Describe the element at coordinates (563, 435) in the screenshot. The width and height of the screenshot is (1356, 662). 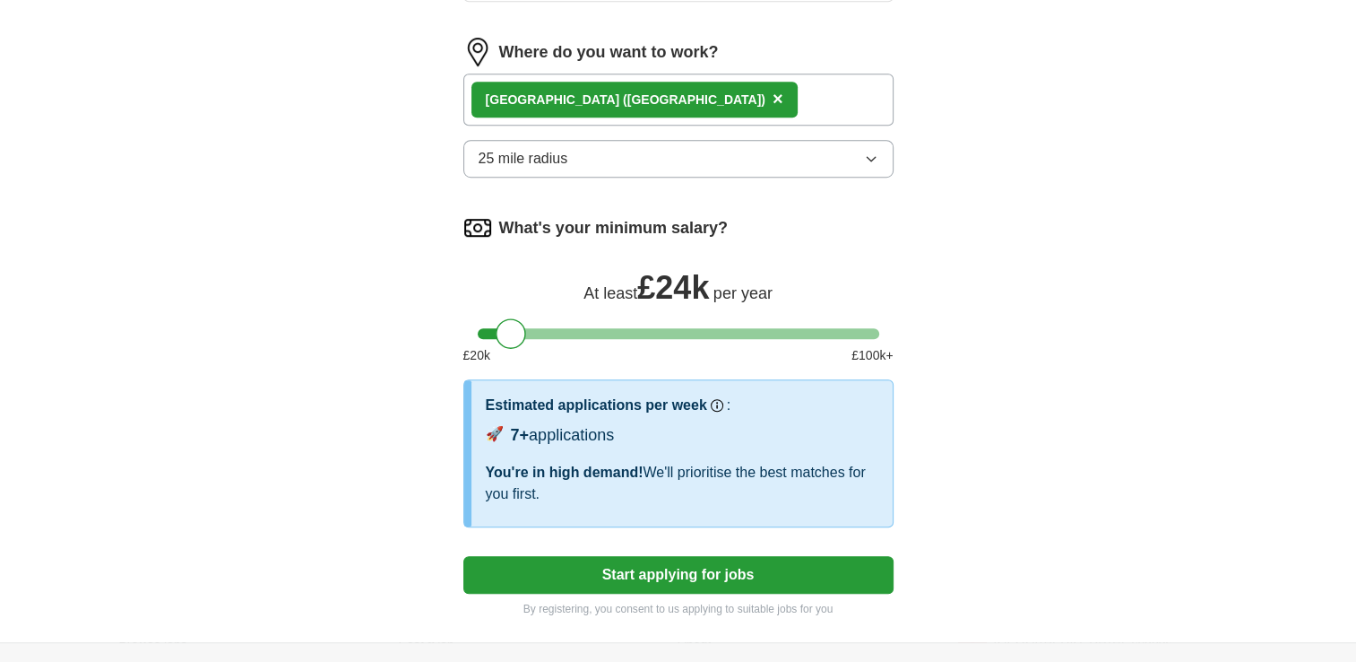
I see `div: applications` at that location.